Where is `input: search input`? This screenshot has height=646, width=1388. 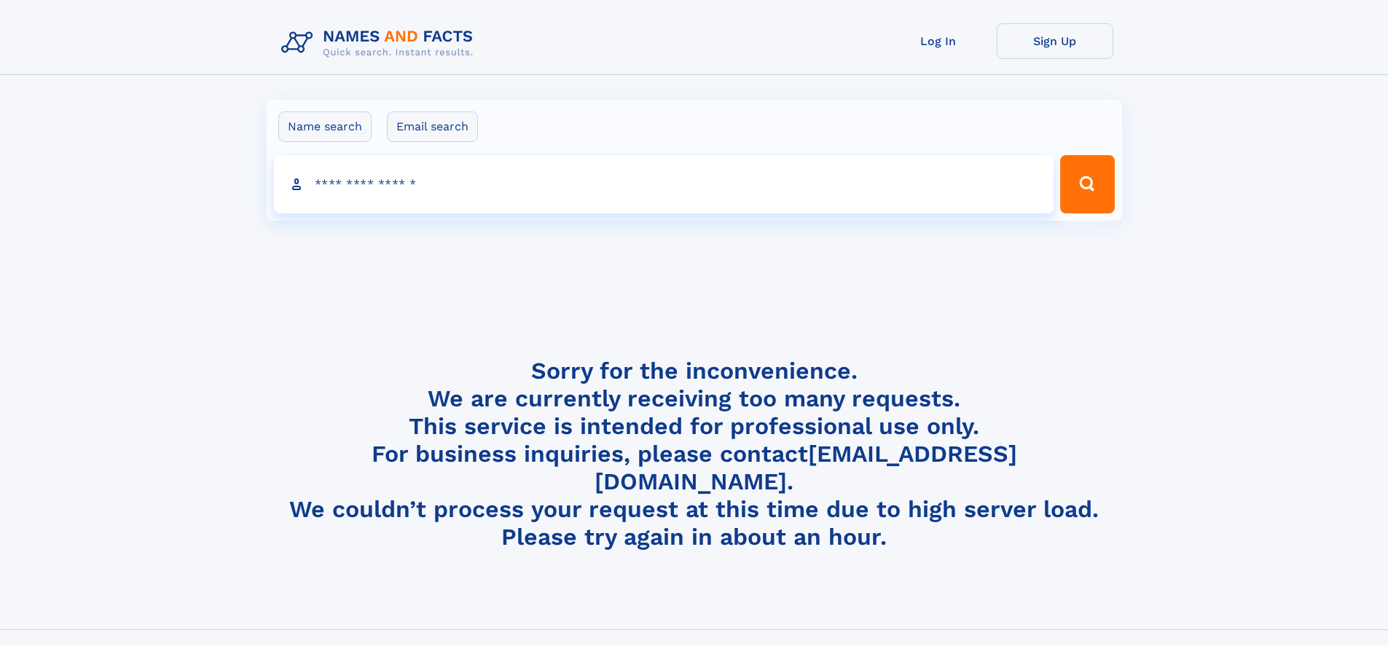 input: search input is located at coordinates (664, 184).